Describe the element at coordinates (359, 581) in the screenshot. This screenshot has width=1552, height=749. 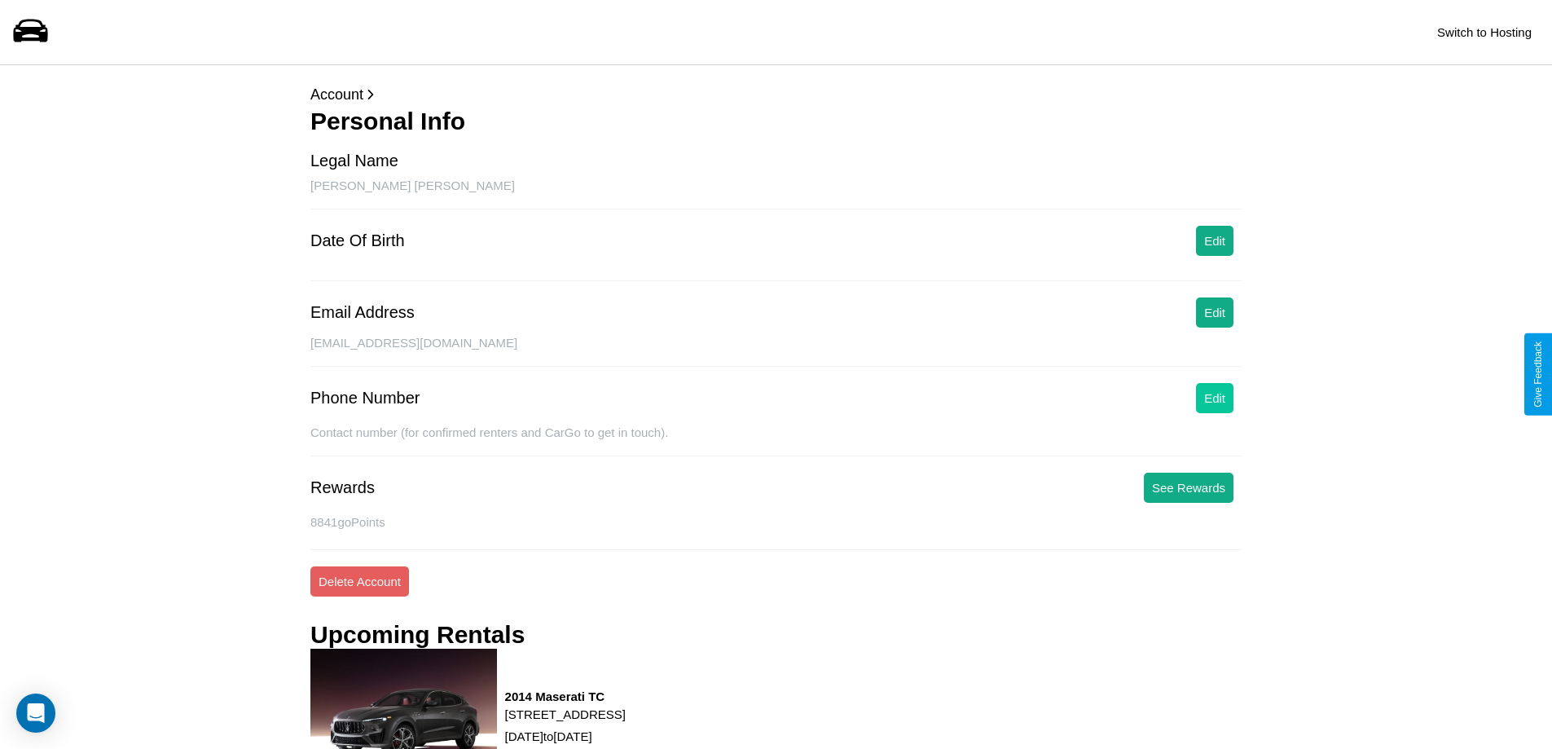
I see `button: Delete Account` at that location.